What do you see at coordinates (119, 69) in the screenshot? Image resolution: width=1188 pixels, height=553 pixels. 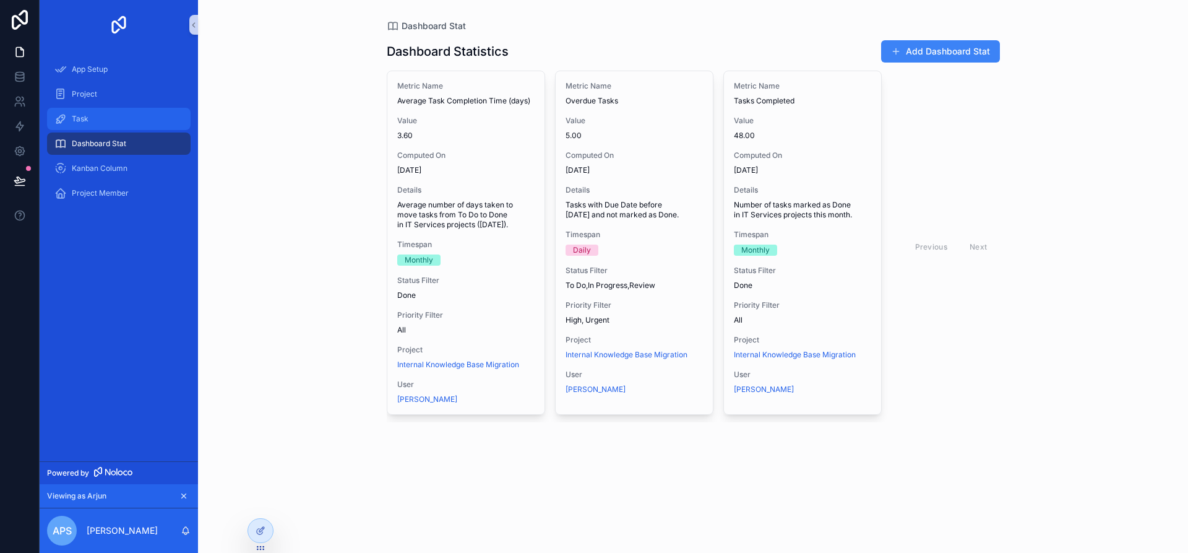 I see `a: App Setup` at bounding box center [119, 69].